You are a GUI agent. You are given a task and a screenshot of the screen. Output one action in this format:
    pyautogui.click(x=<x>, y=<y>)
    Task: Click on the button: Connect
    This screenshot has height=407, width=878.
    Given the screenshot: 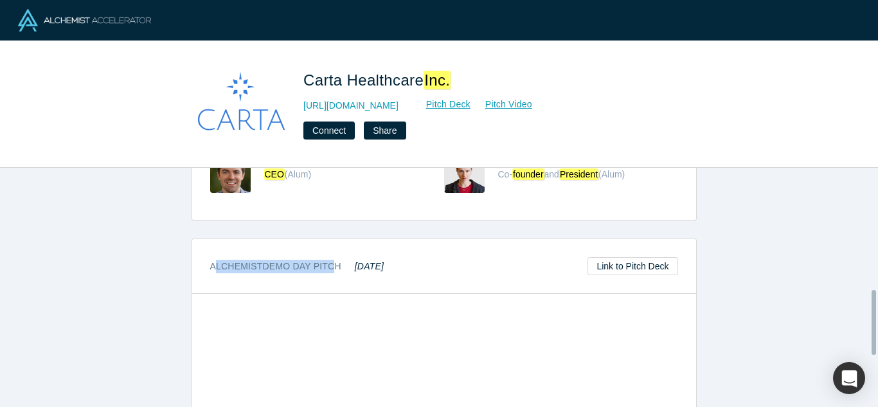 What is the action you would take?
    pyautogui.click(x=329, y=130)
    